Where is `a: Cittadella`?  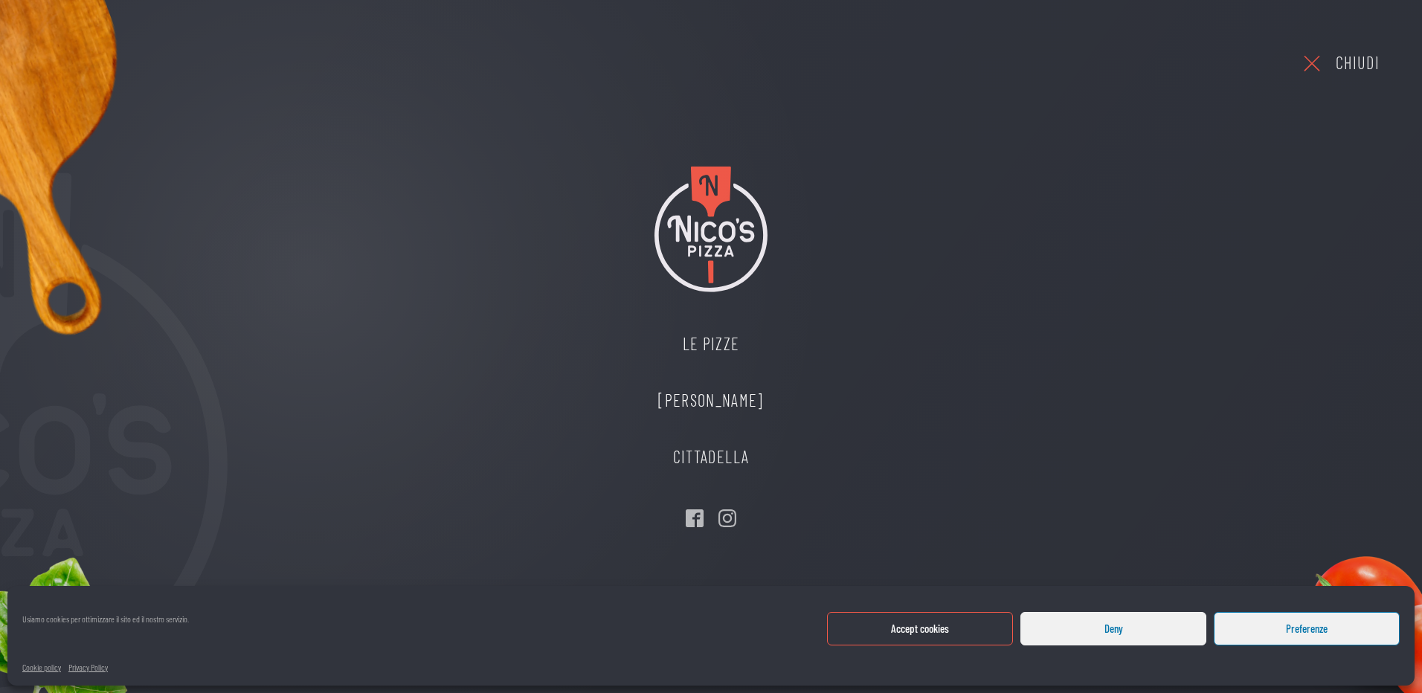 a: Cittadella is located at coordinates (710, 458).